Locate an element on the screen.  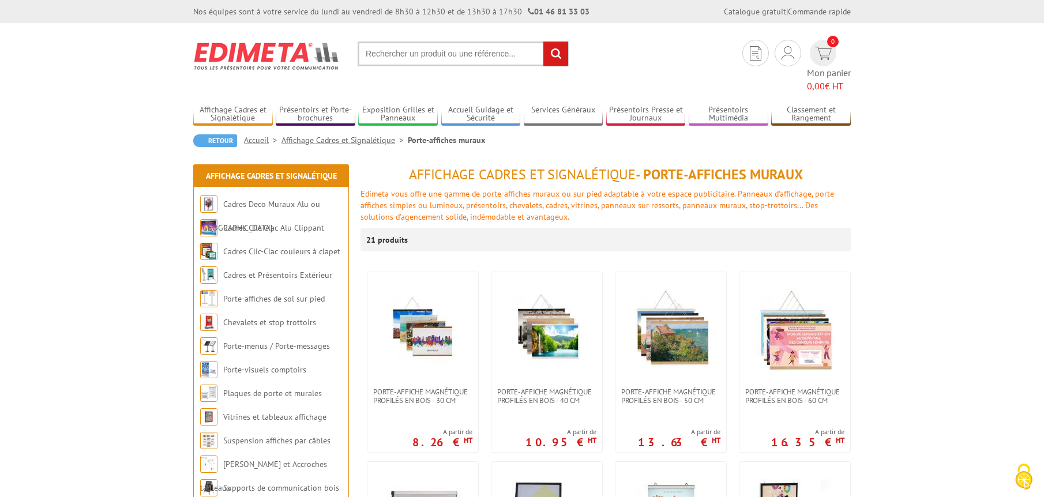
div: Nos équipes sont à votre service du lundi au vendredi de 8h30 à 12h30 et de 13h30 à 17h30 is located at coordinates (391, 12).